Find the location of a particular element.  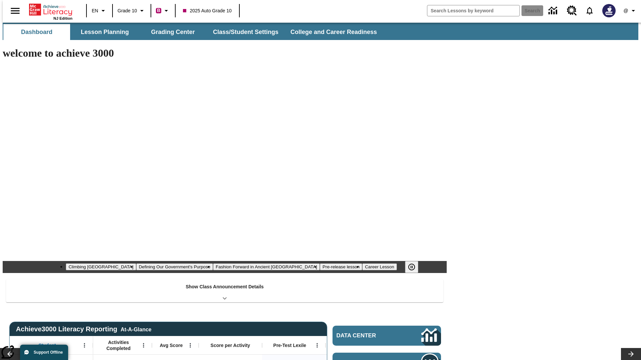

a: Home is located at coordinates (51, 10).